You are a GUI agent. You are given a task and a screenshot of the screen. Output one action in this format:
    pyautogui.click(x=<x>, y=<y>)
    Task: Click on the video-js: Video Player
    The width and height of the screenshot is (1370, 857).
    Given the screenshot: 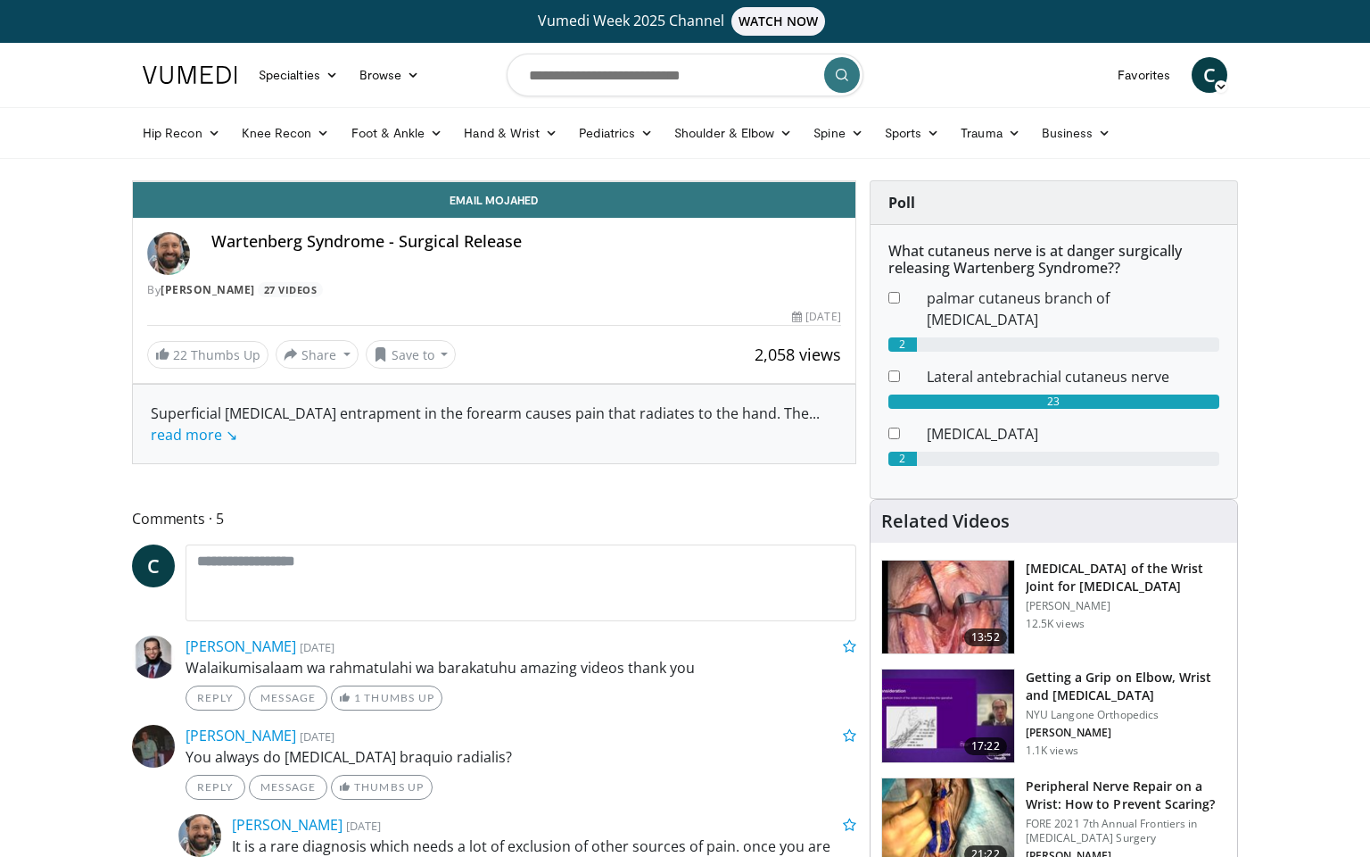 What is the action you would take?
    pyautogui.click(x=494, y=181)
    